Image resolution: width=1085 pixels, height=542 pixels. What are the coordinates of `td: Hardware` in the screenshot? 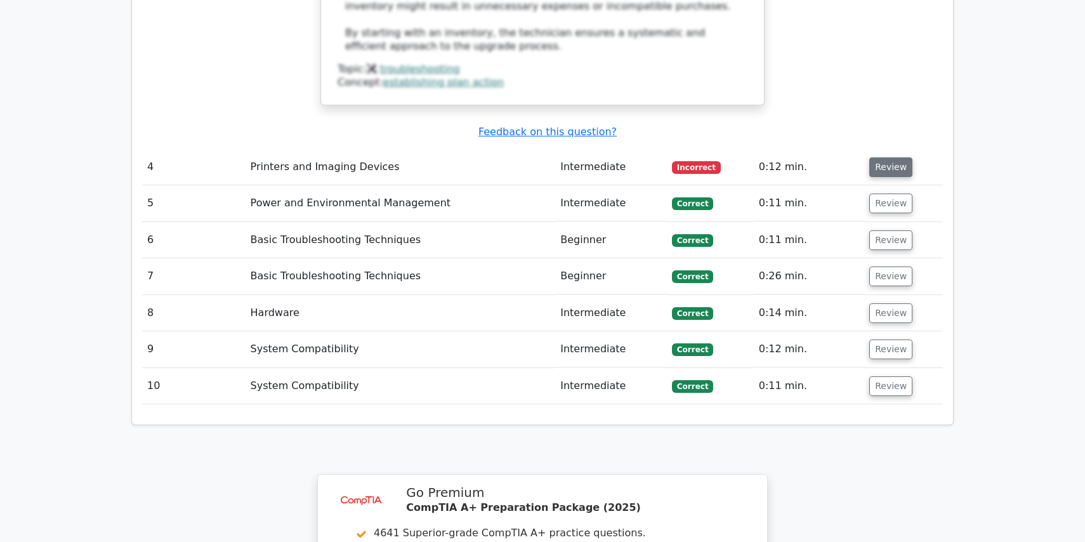 It's located at (400, 313).